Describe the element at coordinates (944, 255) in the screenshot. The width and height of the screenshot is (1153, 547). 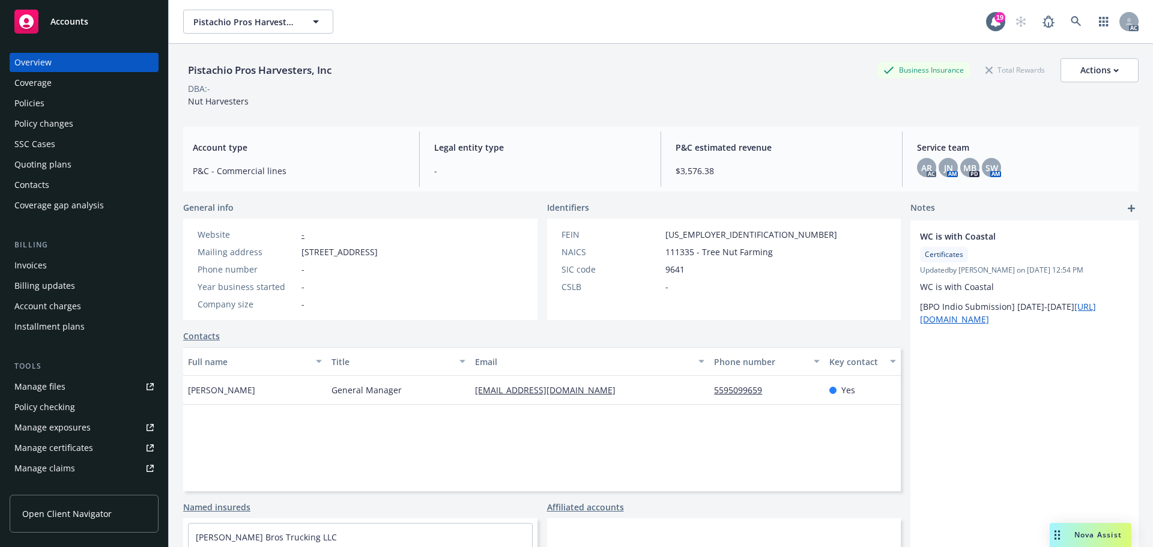
I see `span: Certificates` at that location.